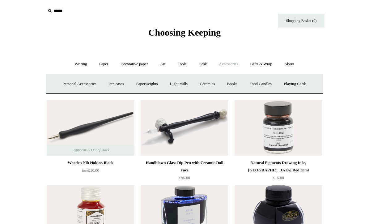  What do you see at coordinates (260, 84) in the screenshot?
I see `a: Food Candles` at bounding box center [260, 84].